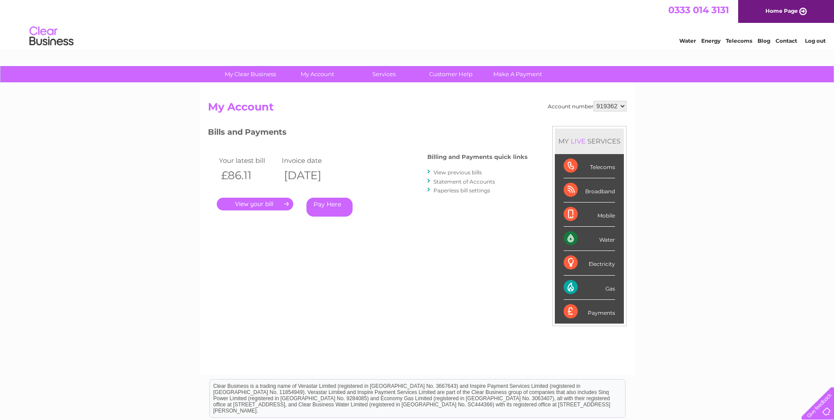  I want to click on a: Energy, so click(711, 40).